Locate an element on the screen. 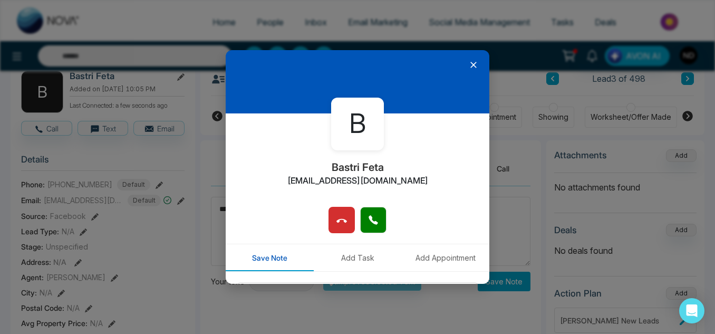 The image size is (715, 334). button: Add Task is located at coordinates (358, 257).